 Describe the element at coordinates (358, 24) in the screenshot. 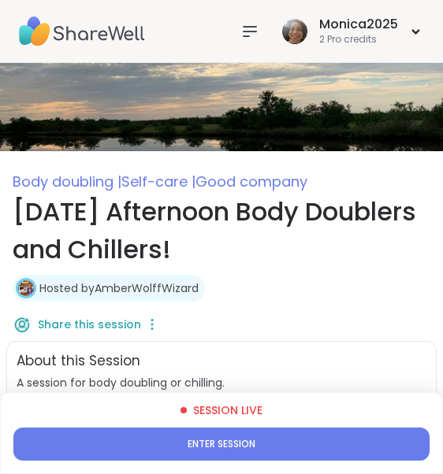

I see `div: Monica2025` at that location.